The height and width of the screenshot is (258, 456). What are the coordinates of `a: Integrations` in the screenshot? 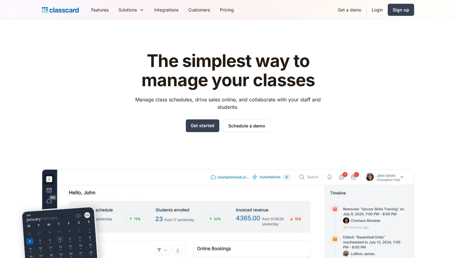 It's located at (166, 10).